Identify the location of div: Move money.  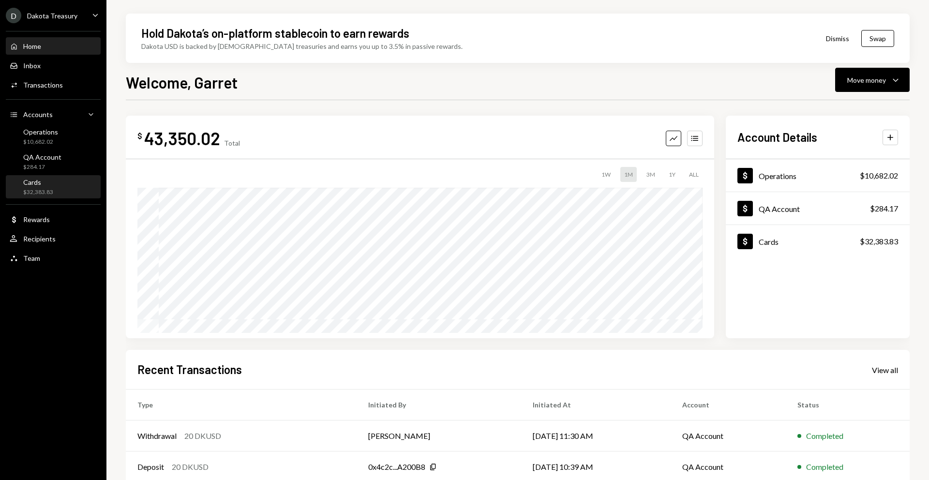
(867, 80).